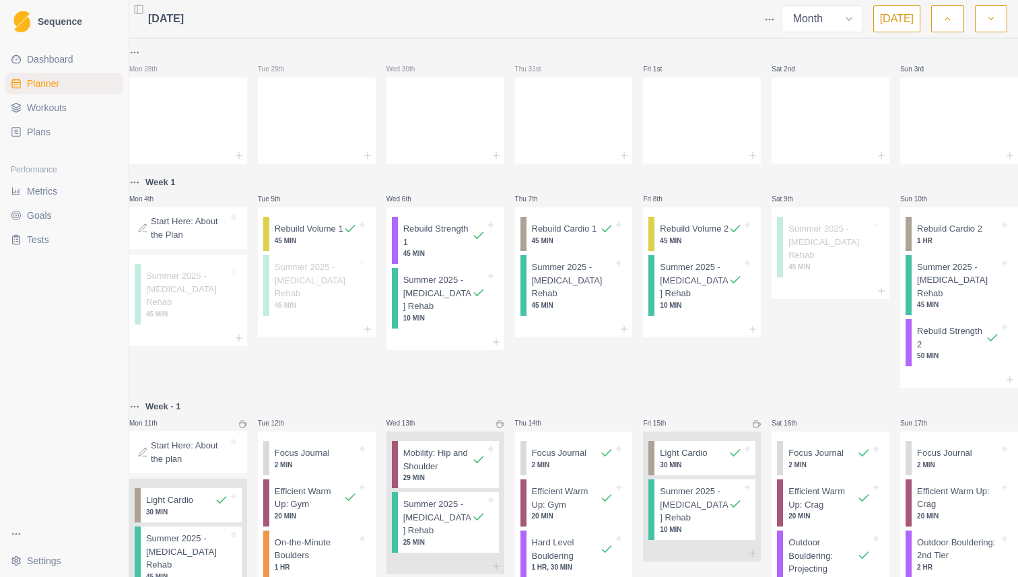  What do you see at coordinates (278, 423) in the screenshot?
I see `p: Tue 12th` at bounding box center [278, 423].